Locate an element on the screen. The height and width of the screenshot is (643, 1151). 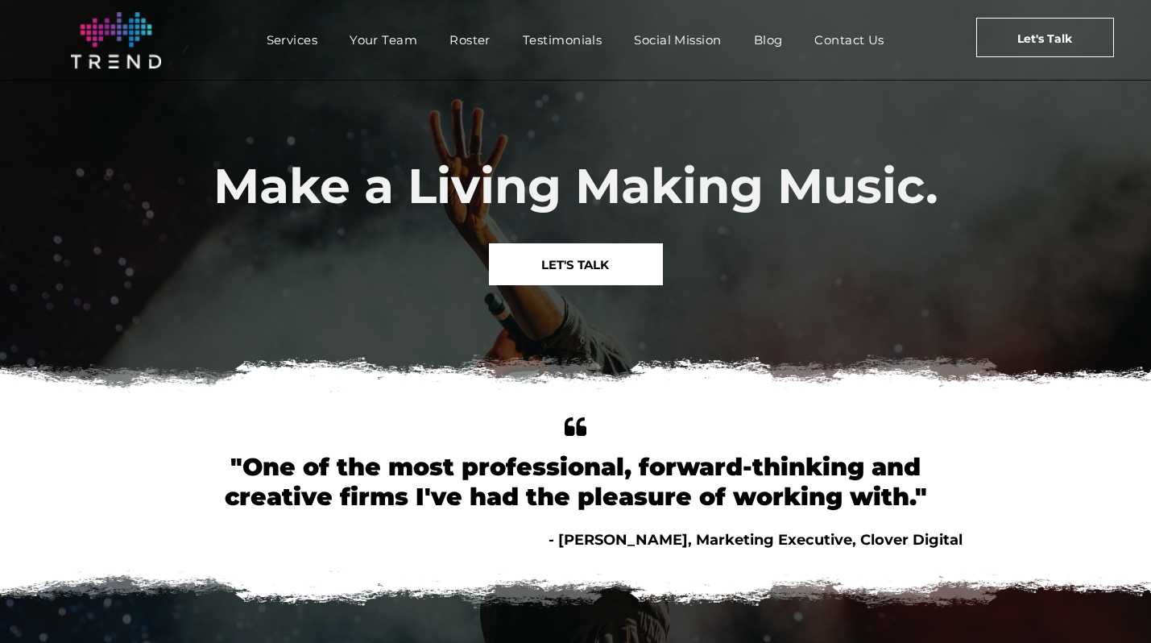
a: Services is located at coordinates (292, 39).